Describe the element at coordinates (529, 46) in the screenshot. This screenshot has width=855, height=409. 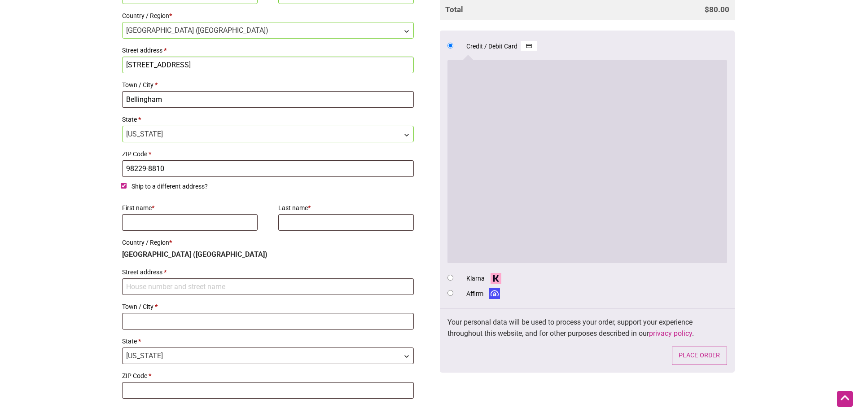
I see `img: Credit / Debit Card` at that location.